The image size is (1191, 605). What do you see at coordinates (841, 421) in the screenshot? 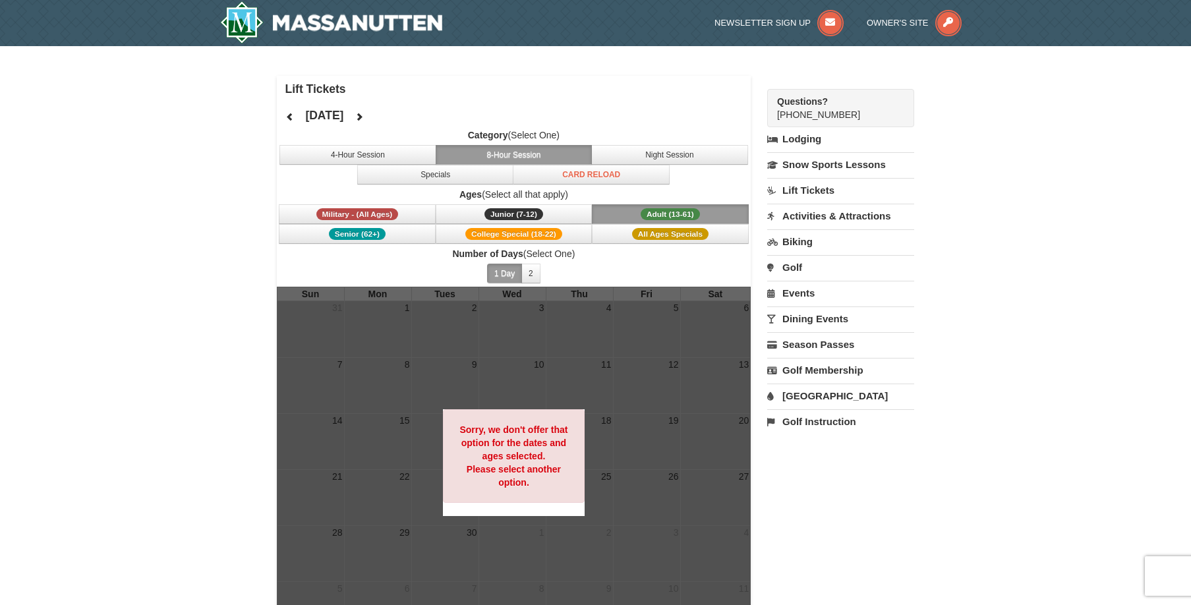
I see `a: Golf Instruction` at bounding box center [841, 421].